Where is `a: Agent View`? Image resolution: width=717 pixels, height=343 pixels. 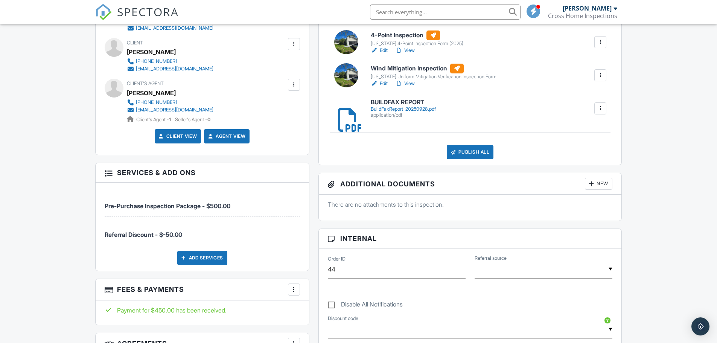 a: Agent View is located at coordinates (226, 136).